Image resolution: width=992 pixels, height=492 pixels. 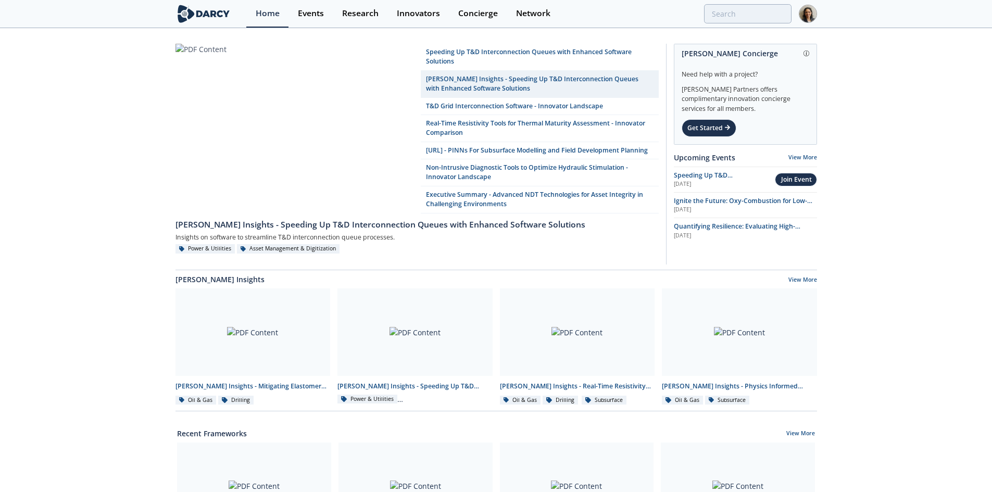 I want to click on div: Get Started, so click(x=709, y=128).